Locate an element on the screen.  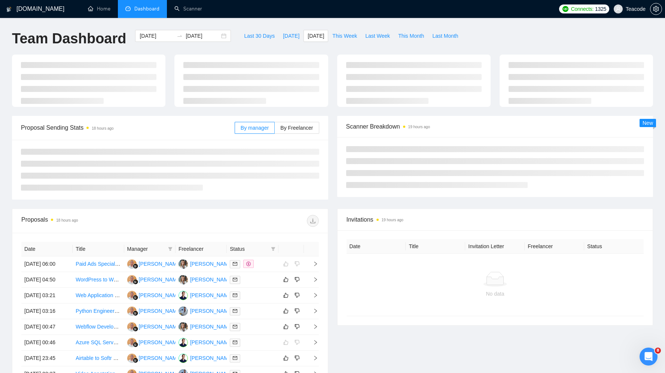
div: Proposals is located at coordinates (95, 221).